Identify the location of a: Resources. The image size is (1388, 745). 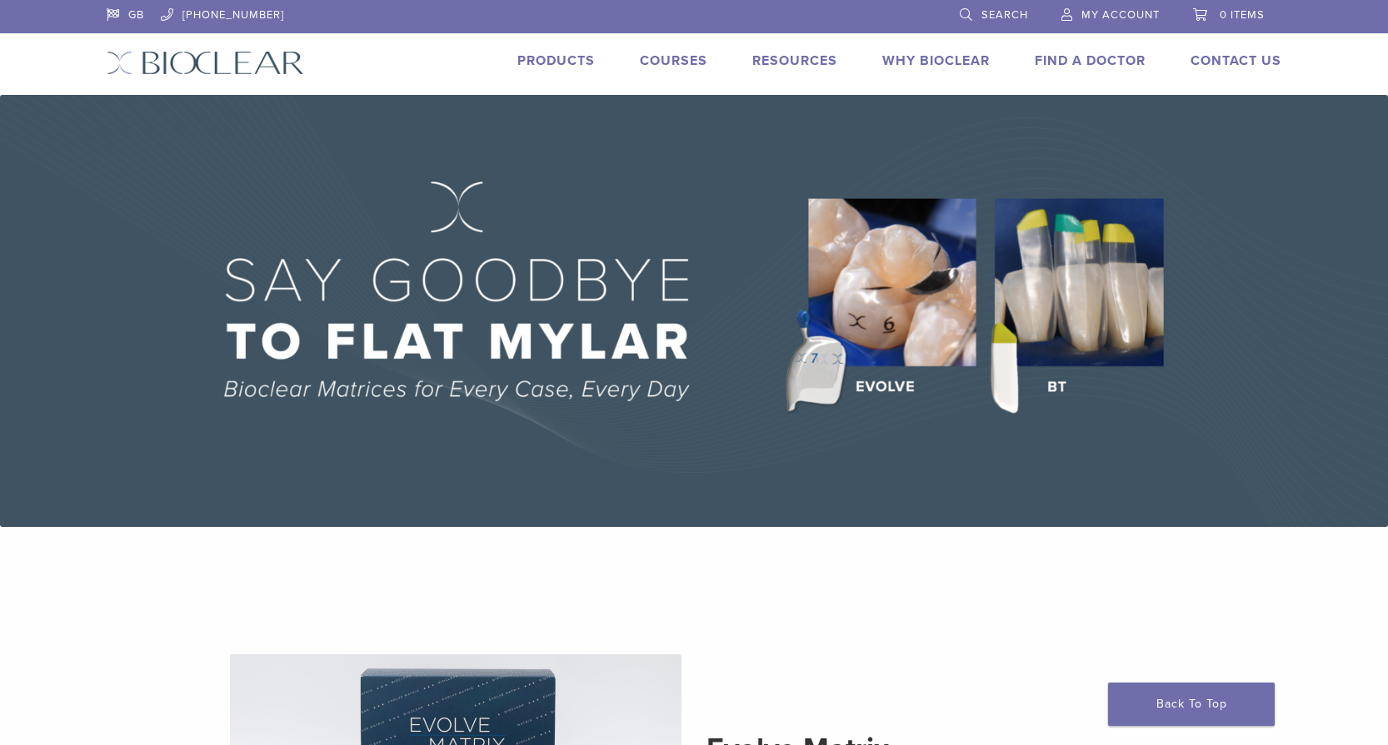
(795, 61).